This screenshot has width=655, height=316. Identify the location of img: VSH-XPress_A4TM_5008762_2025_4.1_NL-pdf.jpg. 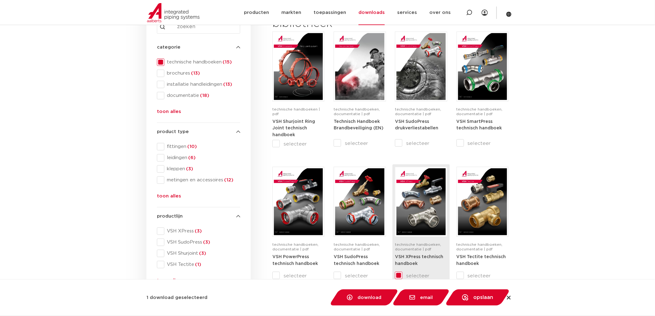
(421, 202).